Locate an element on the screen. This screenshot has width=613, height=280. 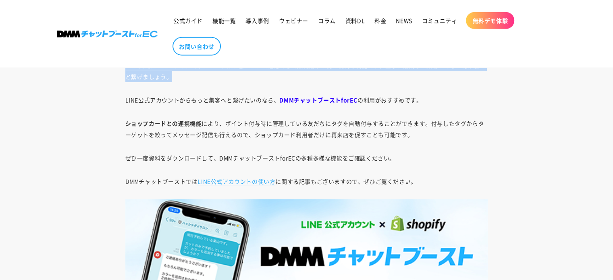
span: NEWS is located at coordinates (404, 21).